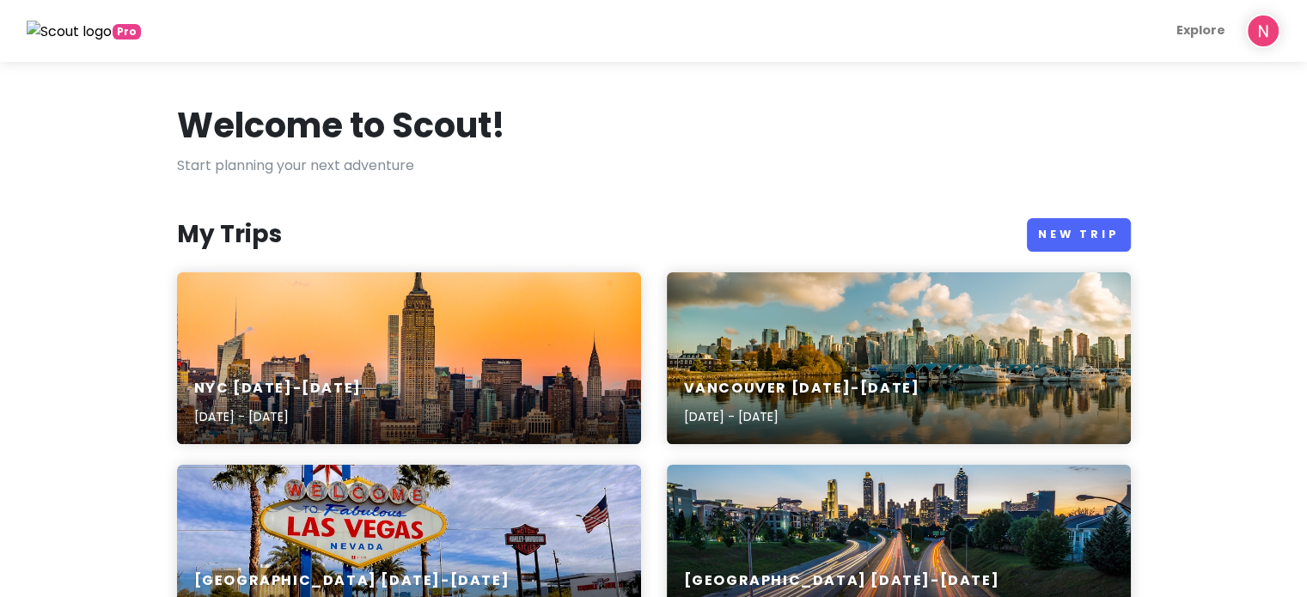 The height and width of the screenshot is (597, 1307). What do you see at coordinates (126, 32) in the screenshot?
I see `span: greetings, globetrotter` at bounding box center [126, 32].